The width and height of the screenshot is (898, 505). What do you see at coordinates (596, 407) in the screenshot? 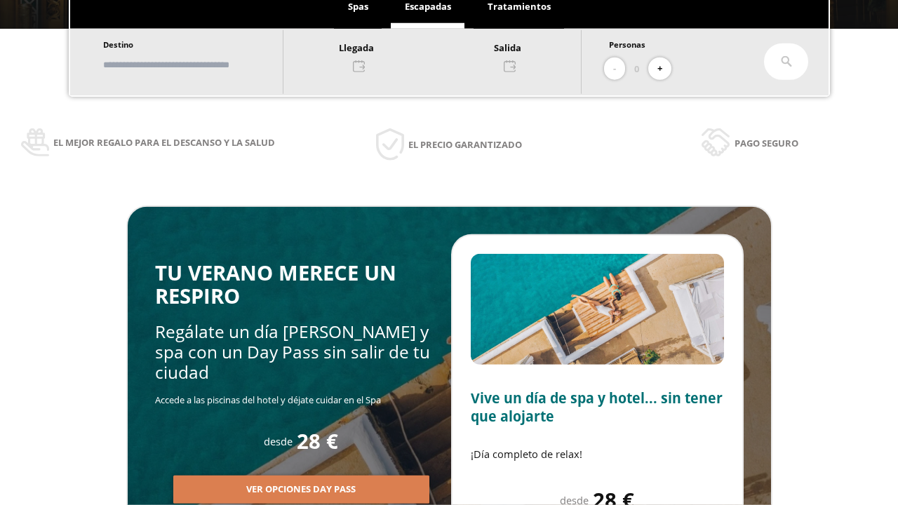
I see `span: Vive un día de spa y hotel... sin tener que alojarte` at bounding box center [596, 407].